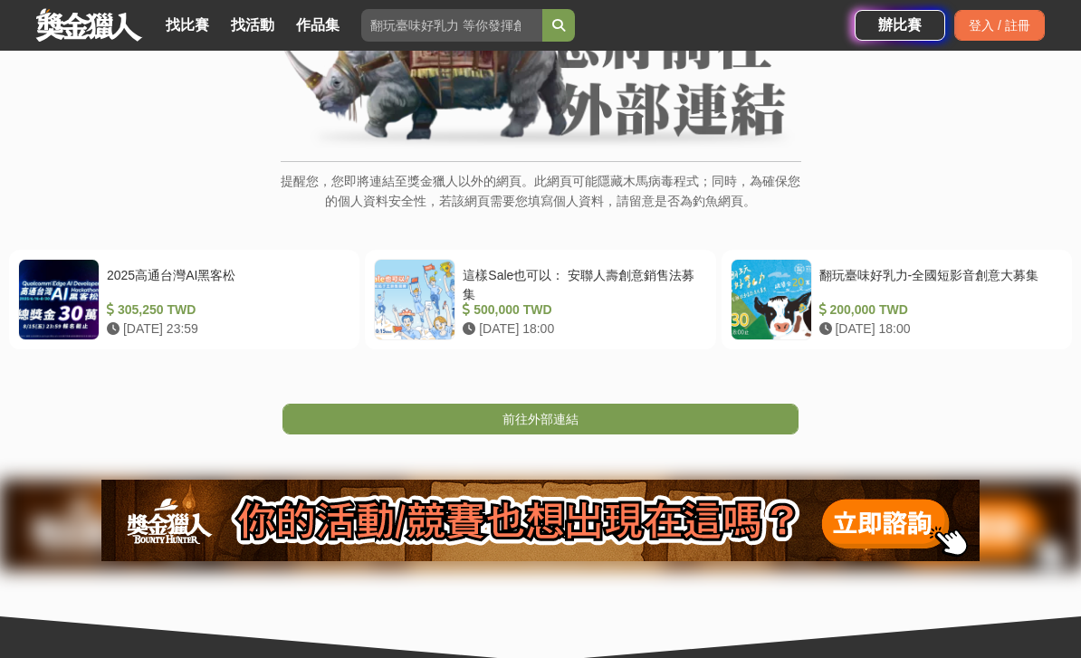 Image resolution: width=1081 pixels, height=658 pixels. Describe the element at coordinates (900, 25) in the screenshot. I see `a: 辦比賽` at that location.